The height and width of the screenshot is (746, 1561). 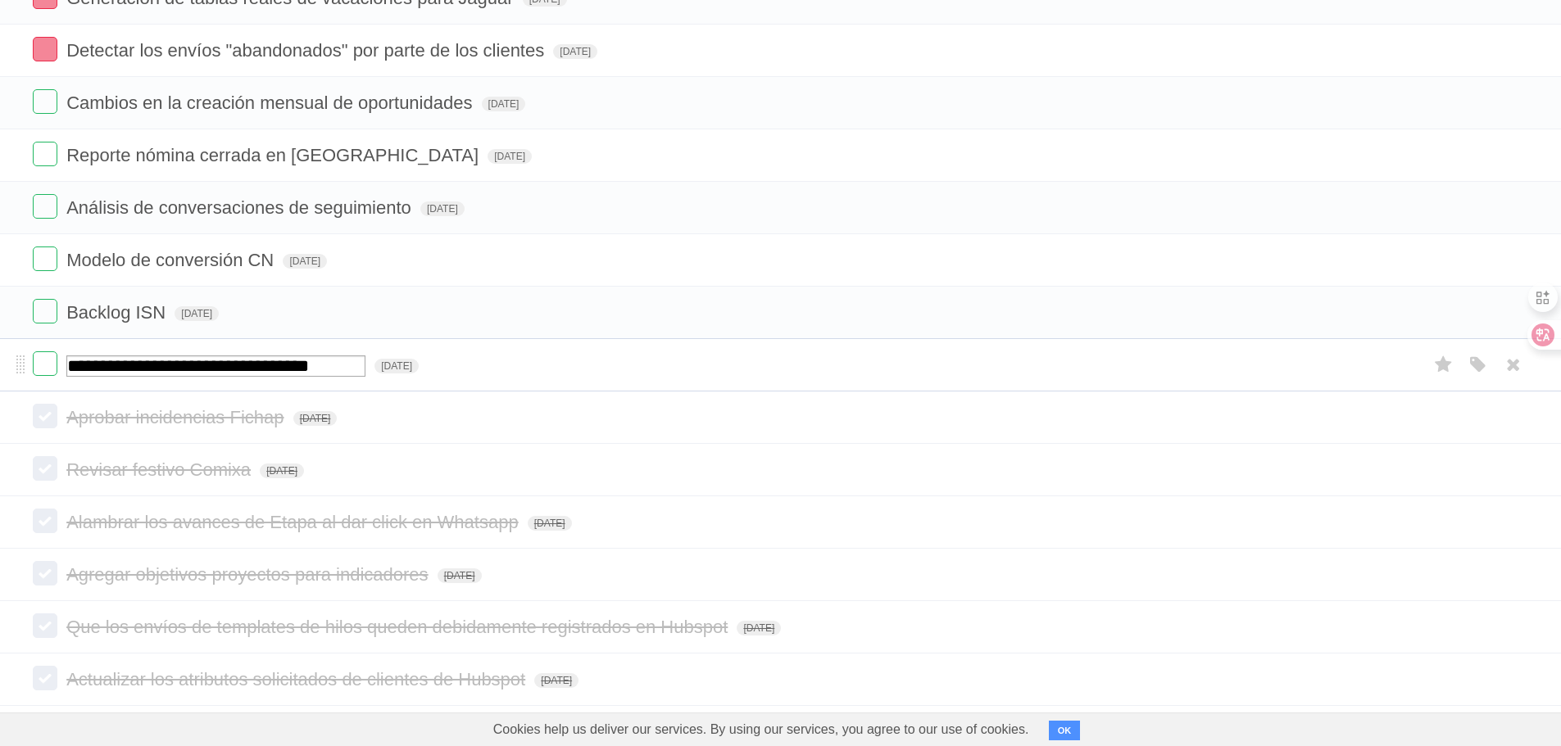 I want to click on span: Agregar objetivos proyectos para indicadores, so click(x=249, y=574).